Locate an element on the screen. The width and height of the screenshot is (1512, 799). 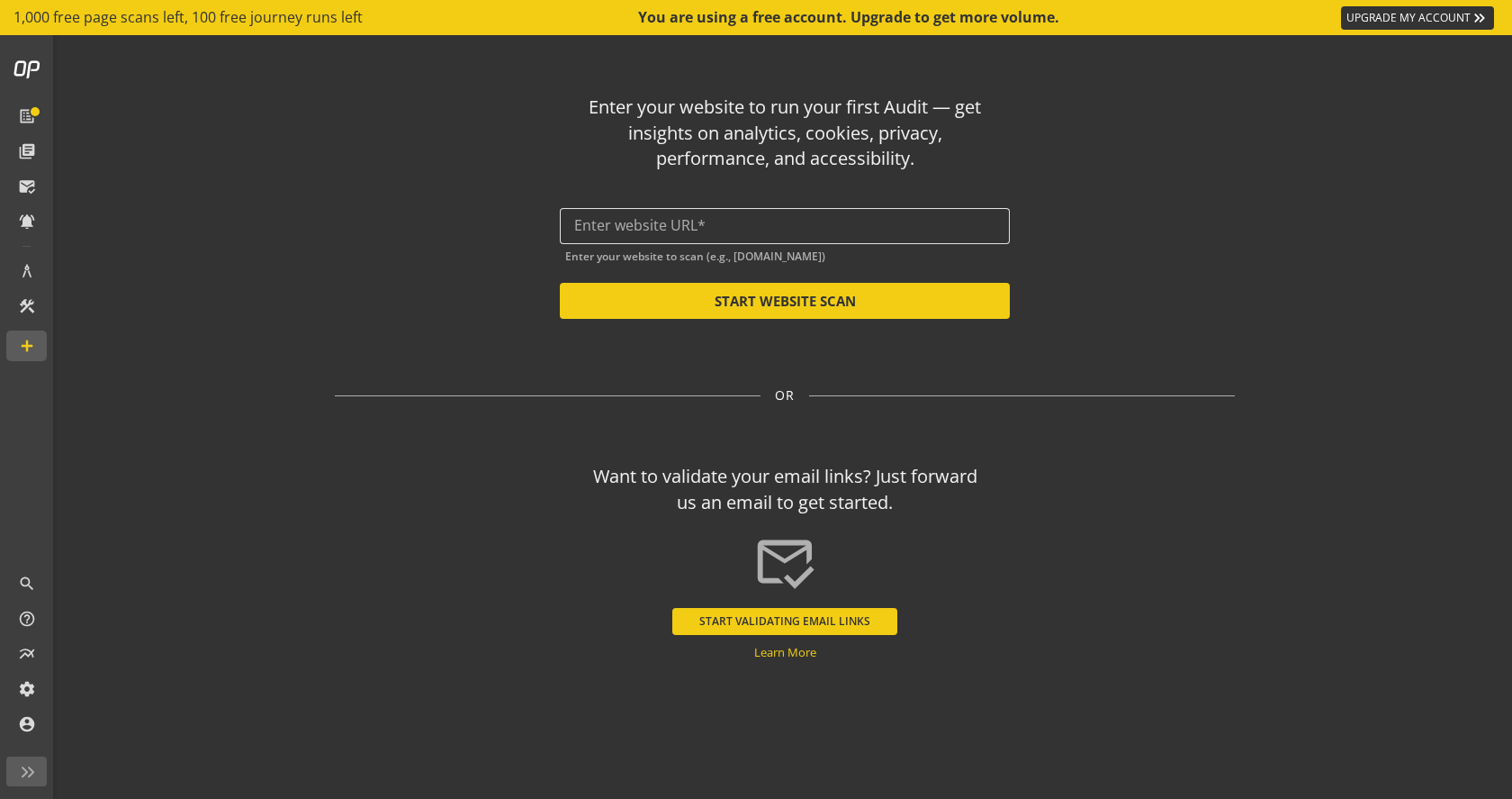
mat-icon: settings is located at coordinates (27, 689).